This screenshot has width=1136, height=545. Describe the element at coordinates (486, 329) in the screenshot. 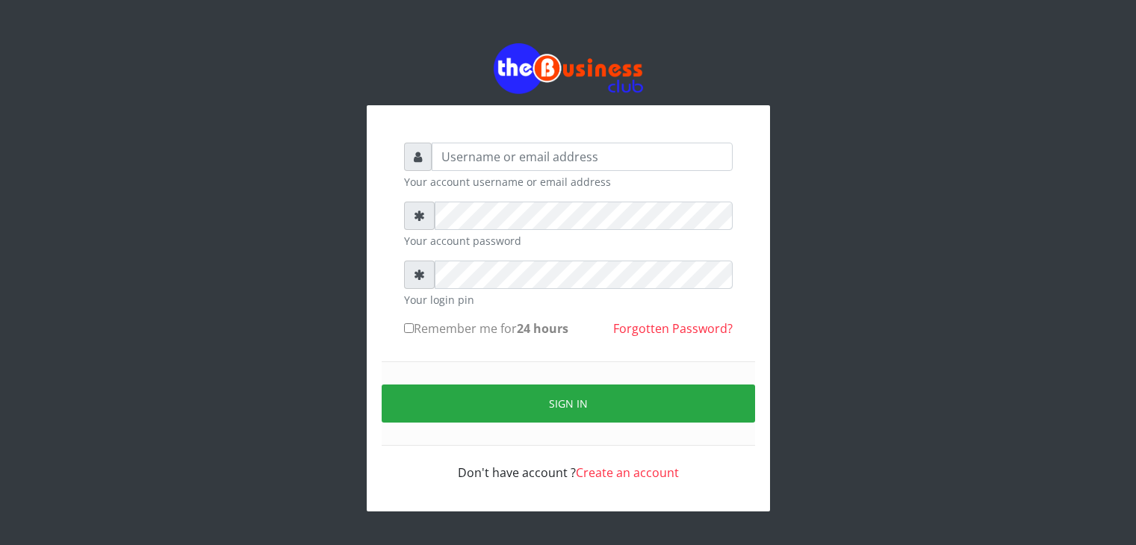

I see `label: Remember me for` at that location.